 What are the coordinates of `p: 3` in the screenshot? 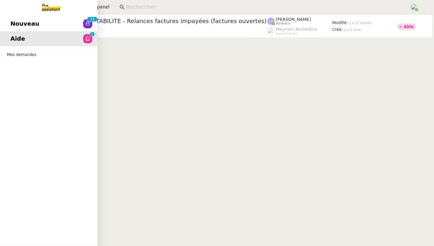 It's located at (91, 20).